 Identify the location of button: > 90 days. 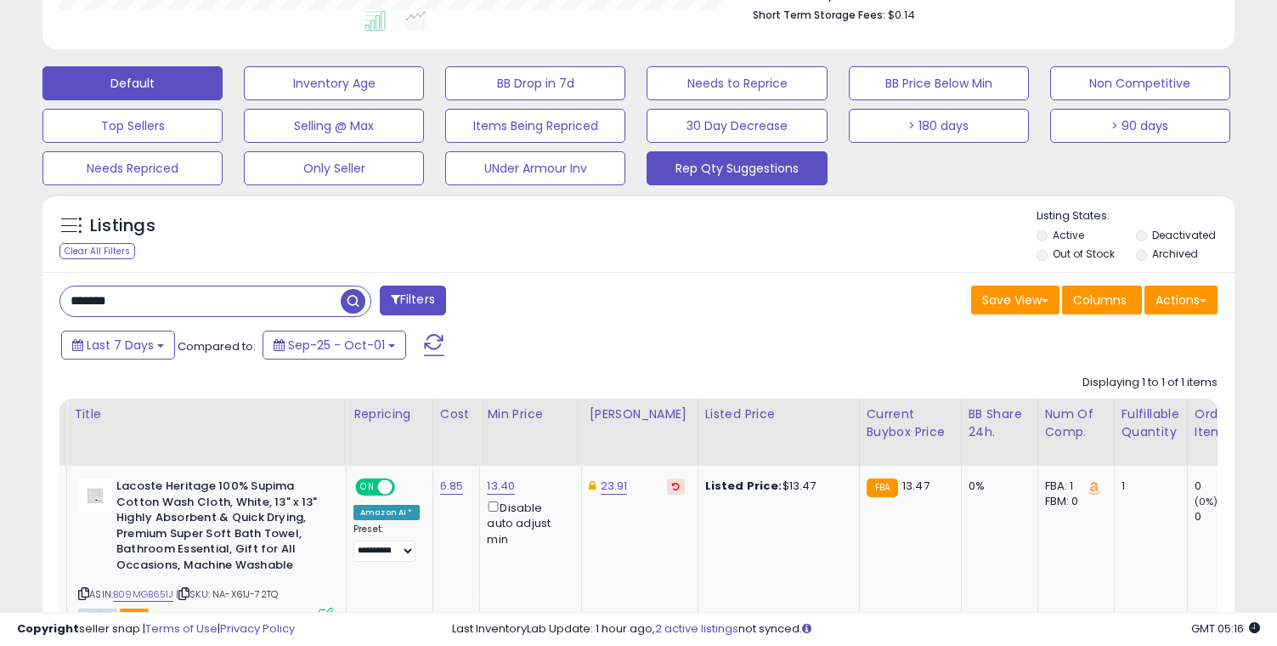
(1140, 126).